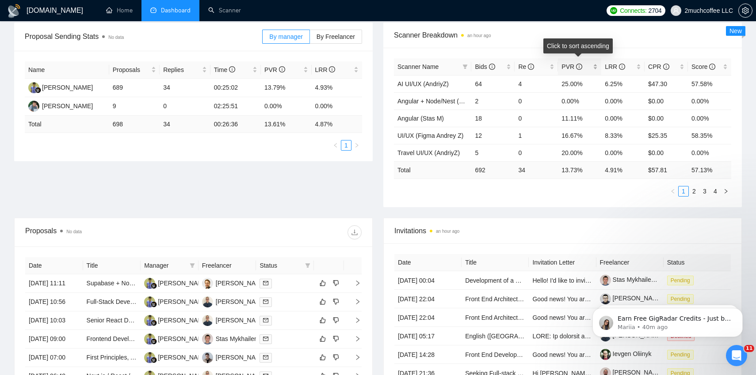  Describe the element at coordinates (418, 67) in the screenshot. I see `span: Scanner Name` at that location.